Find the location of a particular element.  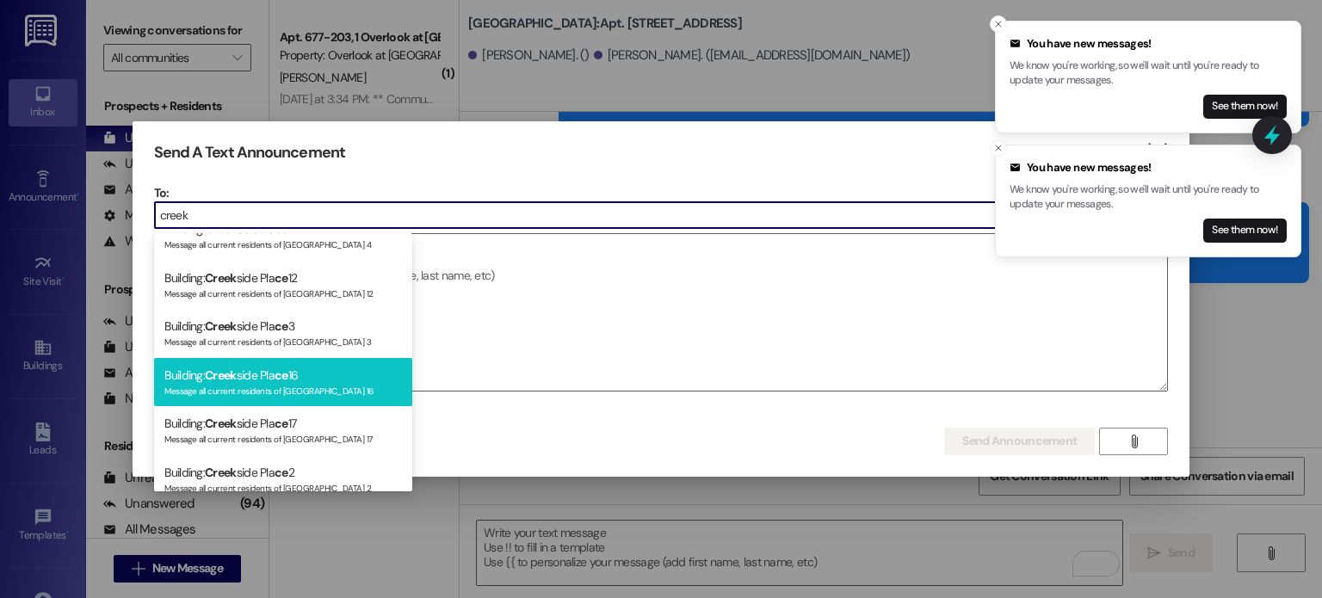

div: Building: side Pla 3 is located at coordinates (283, 333).